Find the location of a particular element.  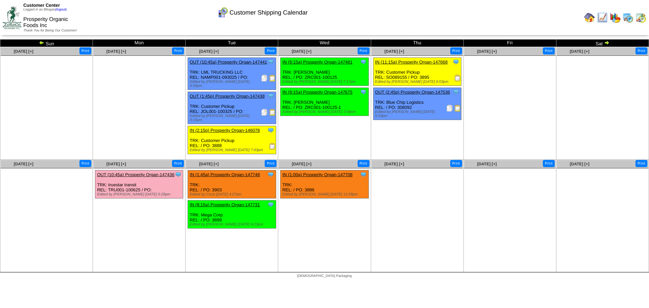

td: Wed is located at coordinates (325, 43).